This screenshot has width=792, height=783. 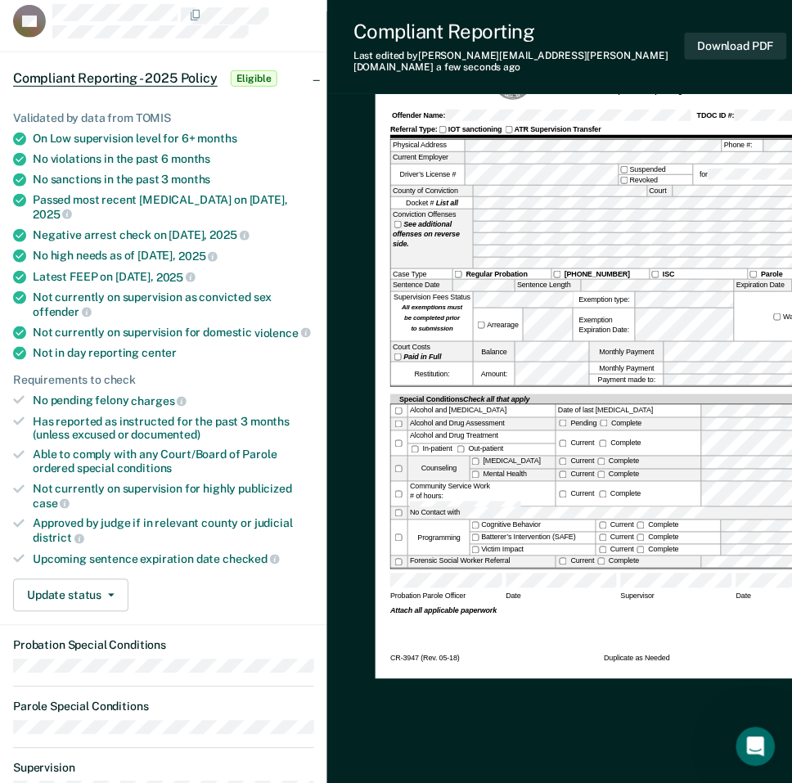 I want to click on label: Monthly Payment, so click(x=626, y=368).